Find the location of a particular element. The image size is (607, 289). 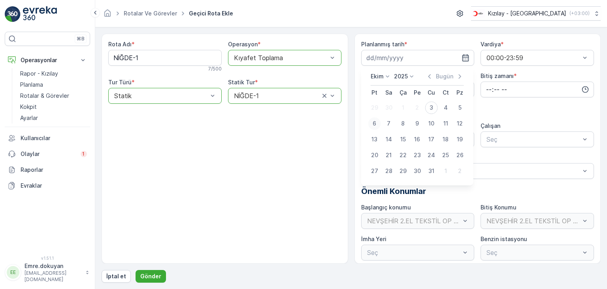

p: Evraklar is located at coordinates (54, 185).